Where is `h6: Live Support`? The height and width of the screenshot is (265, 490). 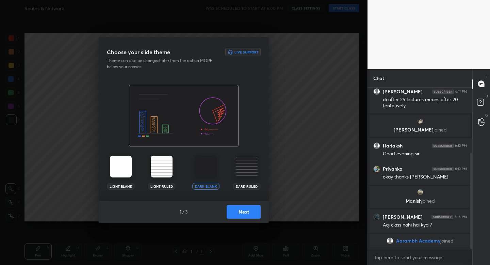 h6: Live Support is located at coordinates (246, 52).